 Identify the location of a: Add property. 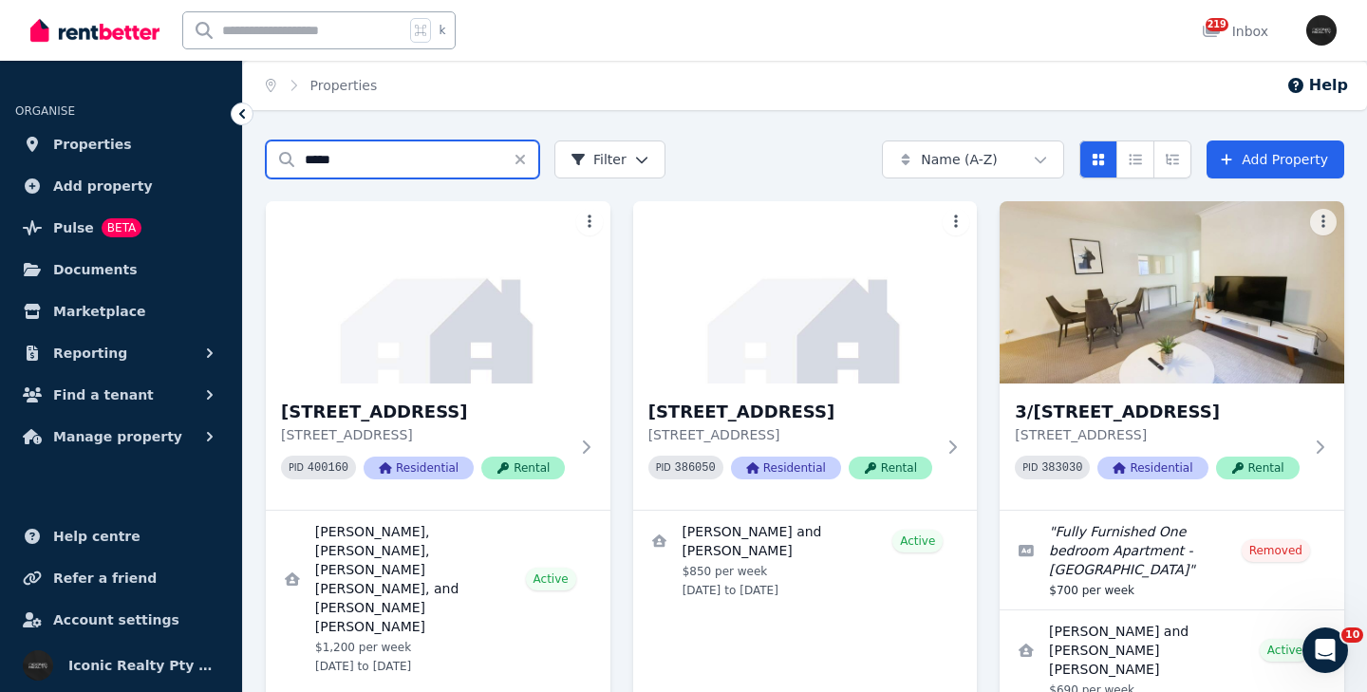
(121, 186).